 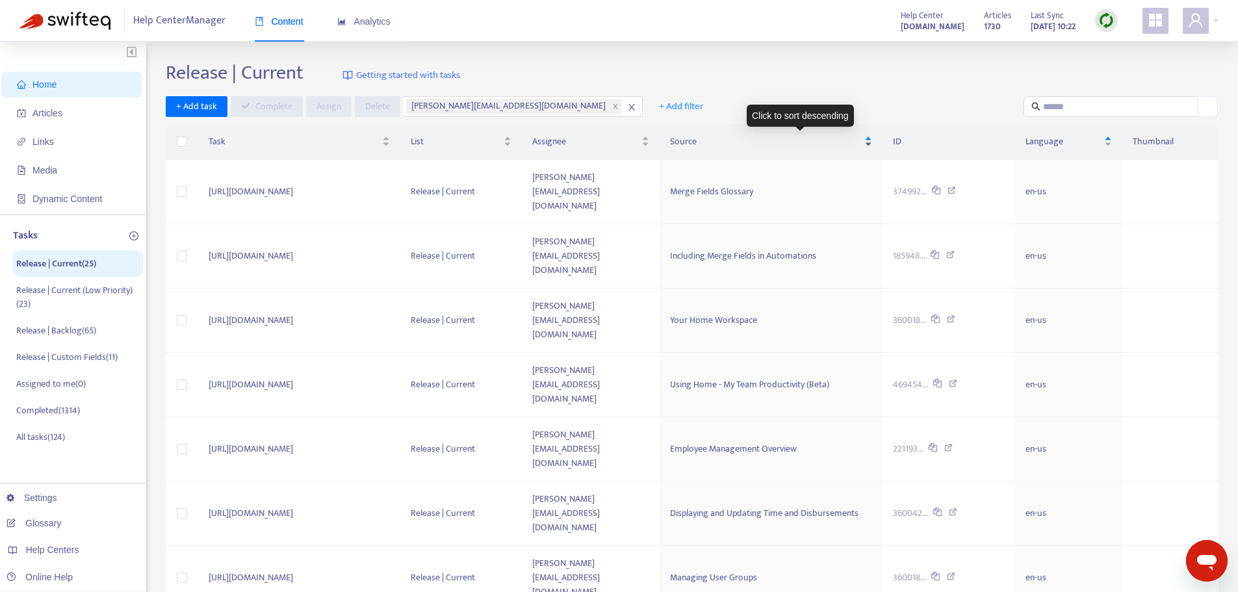 I want to click on span: Source, so click(x=765, y=142).